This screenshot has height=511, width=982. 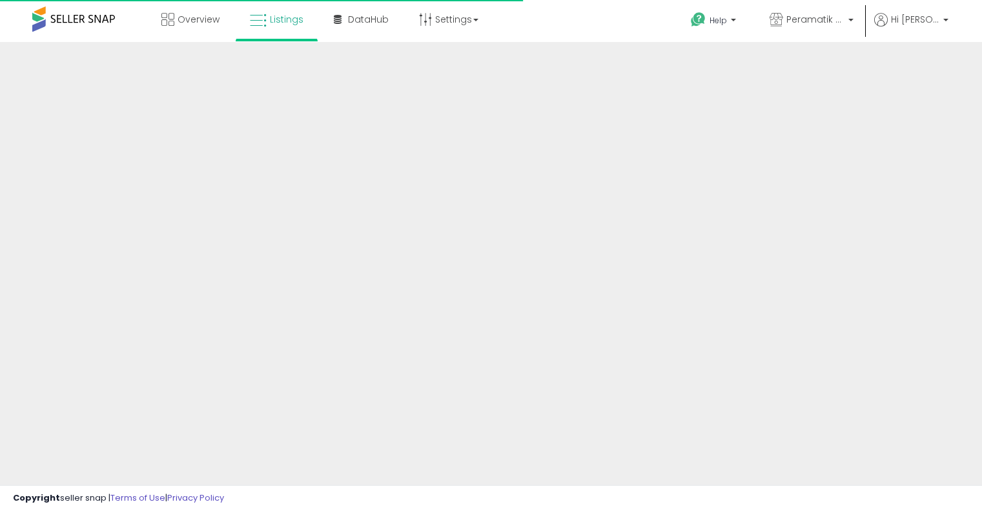 What do you see at coordinates (816, 19) in the screenshot?
I see `span: Peramatik Goods Ltd CA` at bounding box center [816, 19].